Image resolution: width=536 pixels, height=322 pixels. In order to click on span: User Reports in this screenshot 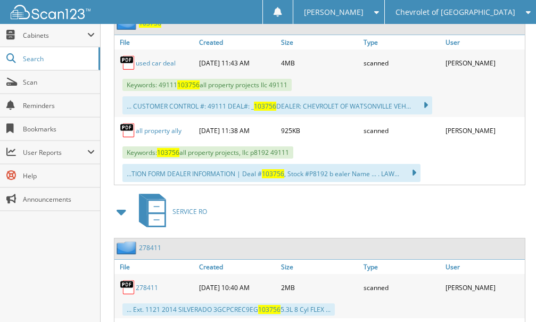, I will do `click(55, 152)`.